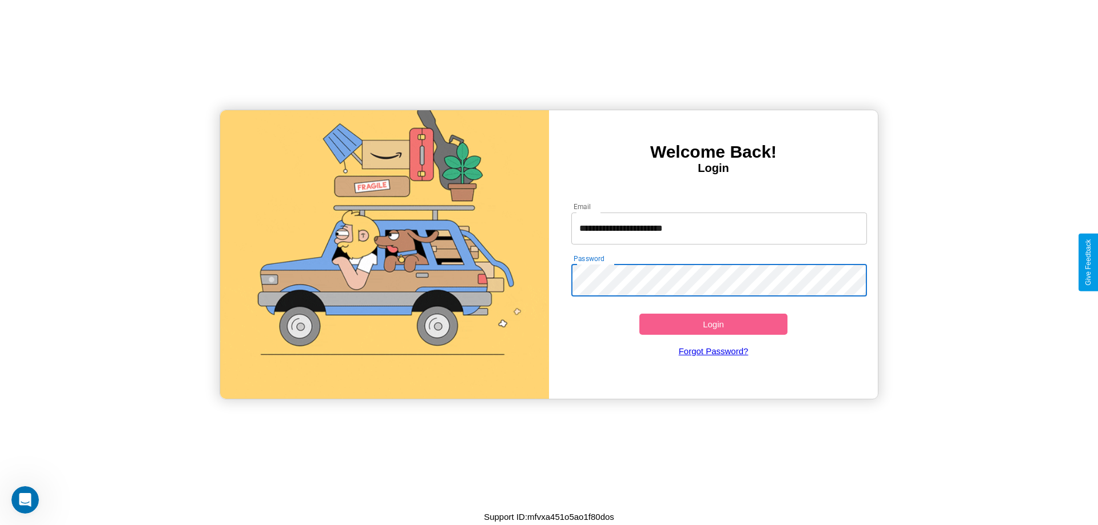 The image size is (1098, 525). What do you see at coordinates (549, 517) in the screenshot?
I see `p: Support ID: mfvxa451o5ao1f80dos` at bounding box center [549, 517].